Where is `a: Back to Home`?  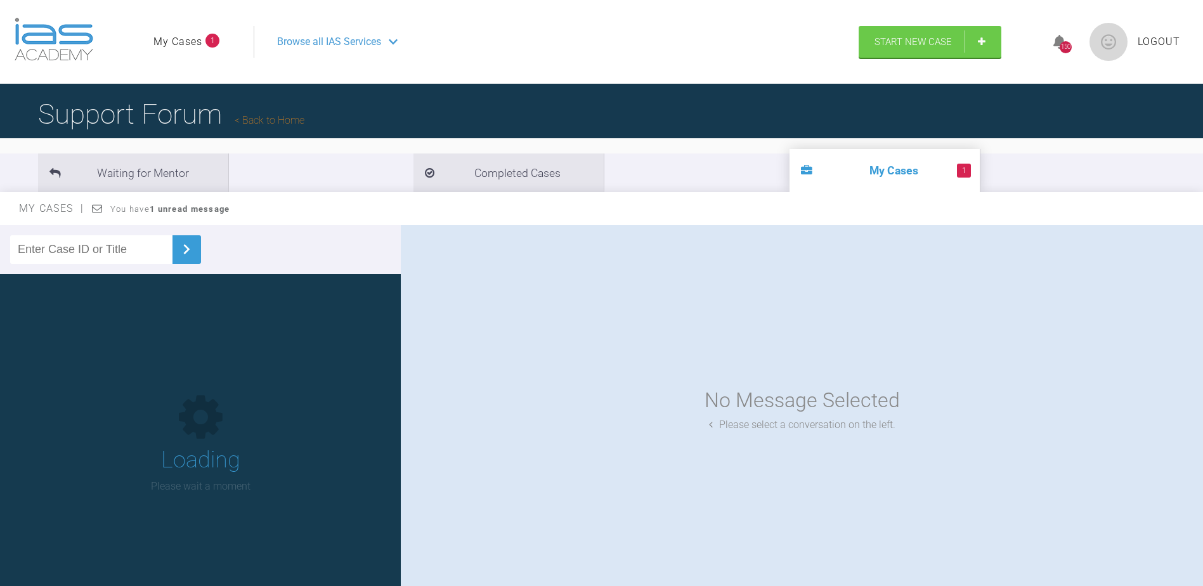
a: Back to Home is located at coordinates (270, 120).